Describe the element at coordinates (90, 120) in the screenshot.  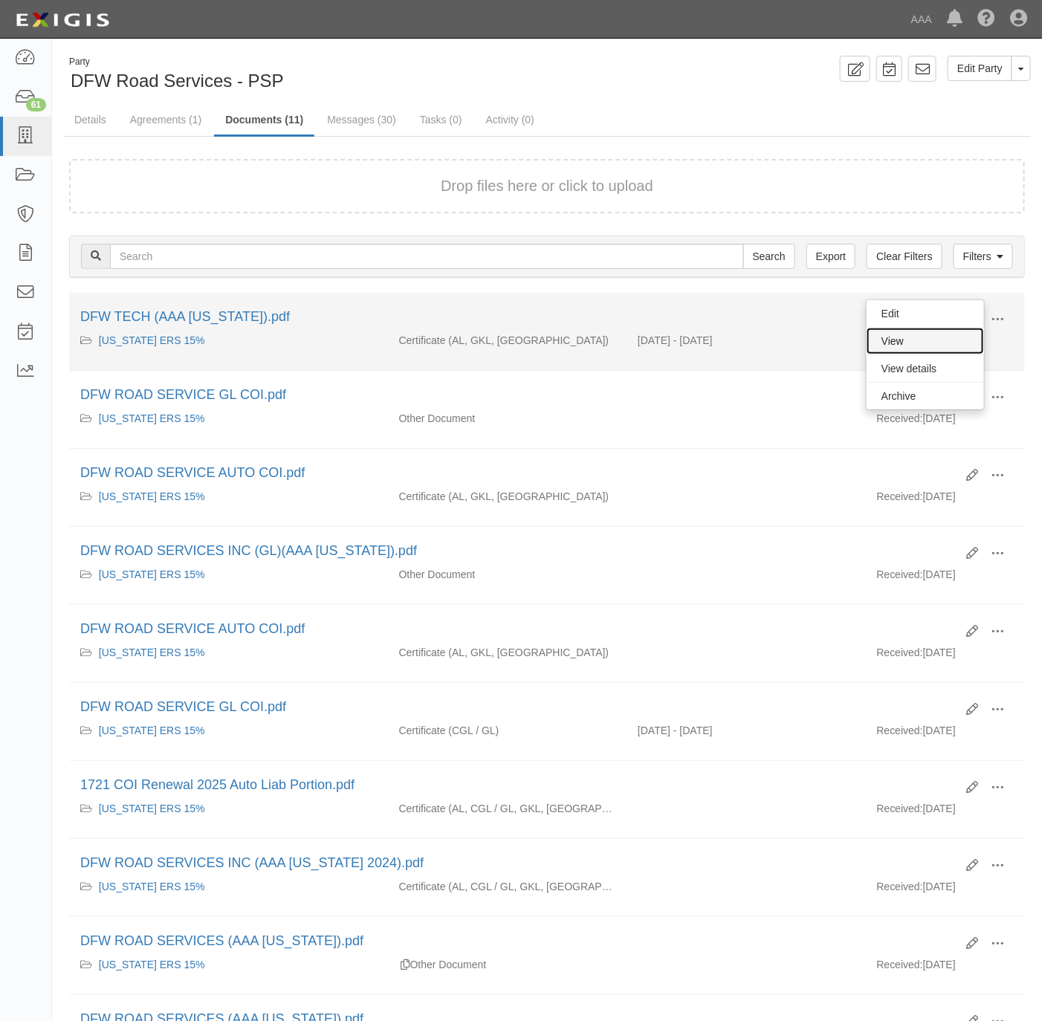
I see `a: Details` at that location.